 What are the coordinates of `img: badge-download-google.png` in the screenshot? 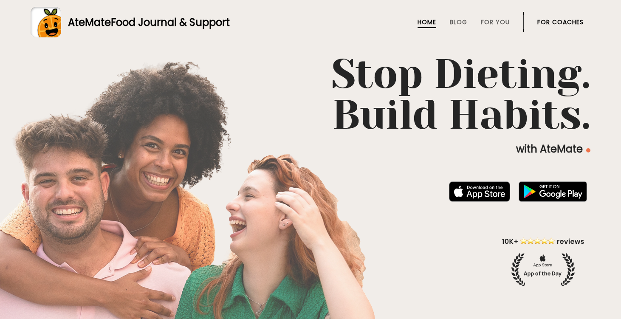 It's located at (553, 192).